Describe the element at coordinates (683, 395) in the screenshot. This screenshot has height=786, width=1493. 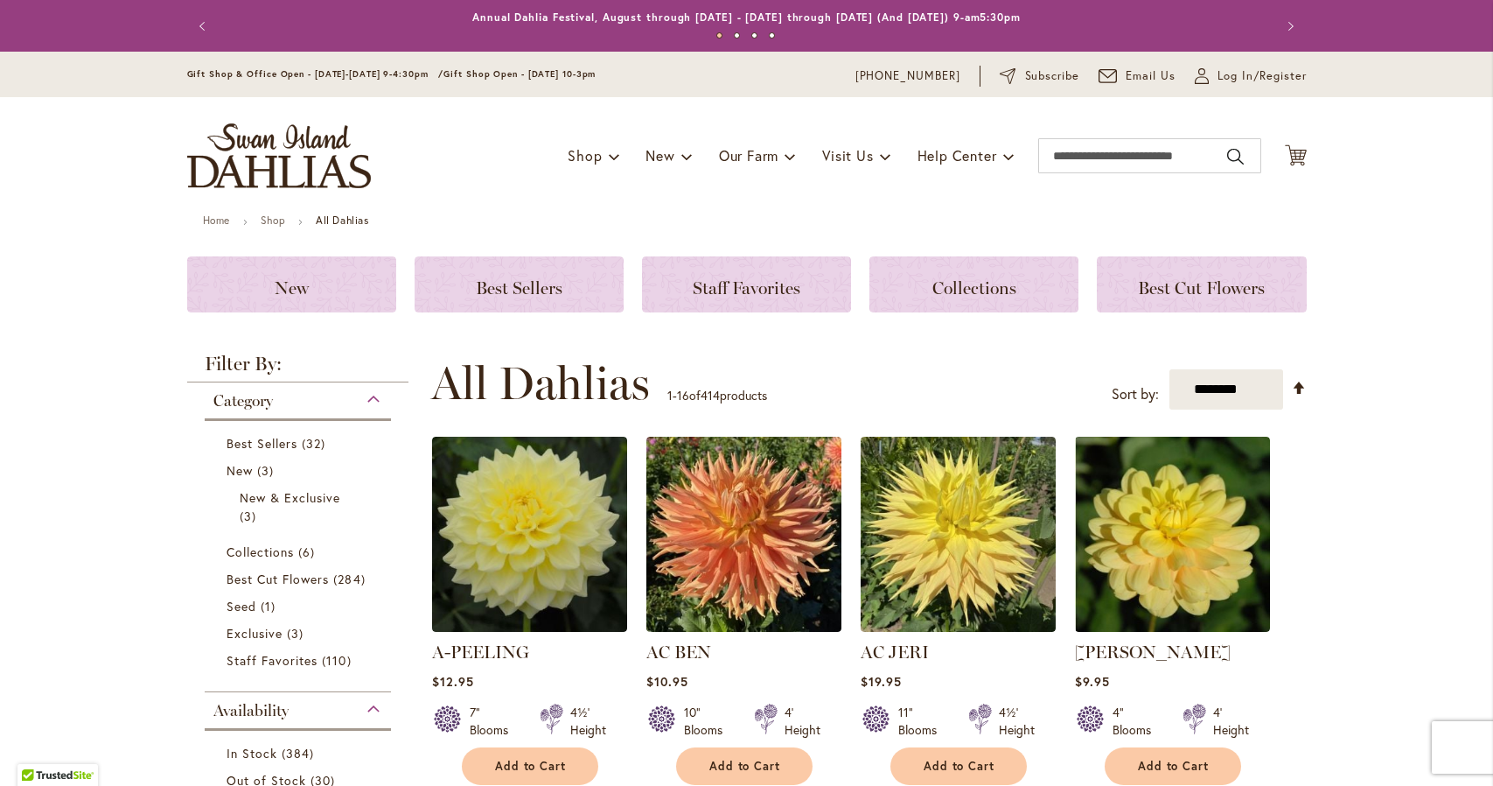
I see `span: 16` at that location.